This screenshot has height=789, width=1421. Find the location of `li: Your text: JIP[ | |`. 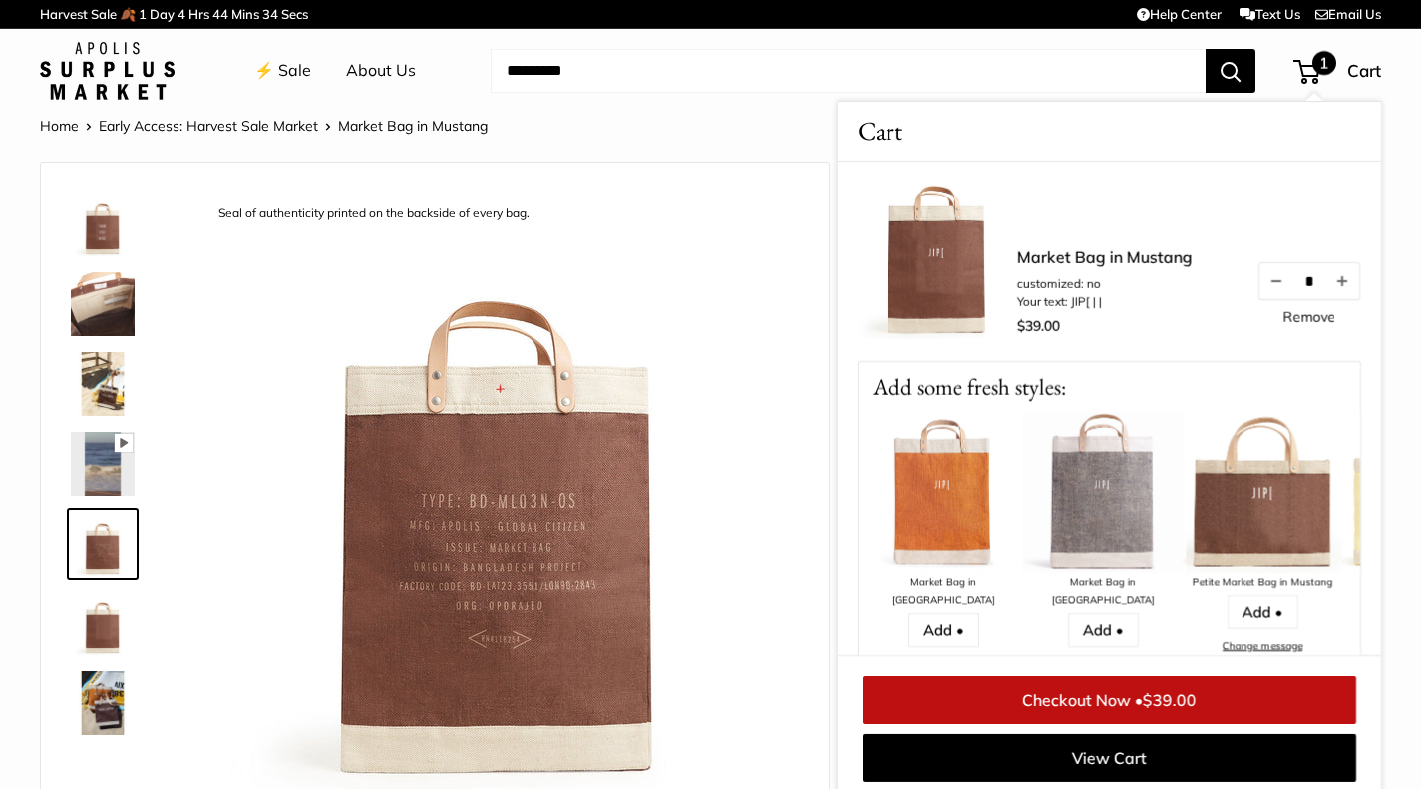

li: Your text: JIP[ | | is located at coordinates (1105, 302).